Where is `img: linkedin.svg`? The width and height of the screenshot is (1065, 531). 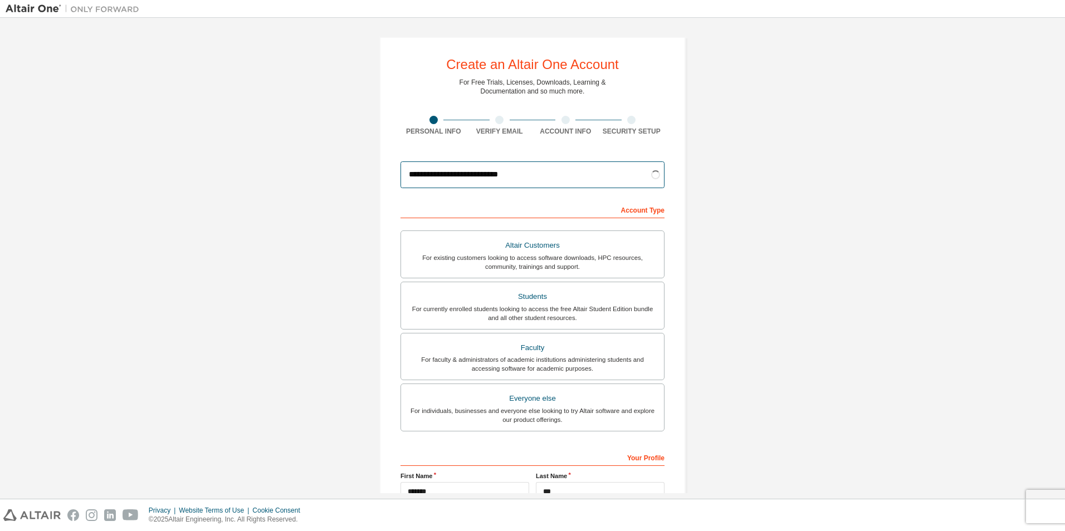 img: linkedin.svg is located at coordinates (110, 515).